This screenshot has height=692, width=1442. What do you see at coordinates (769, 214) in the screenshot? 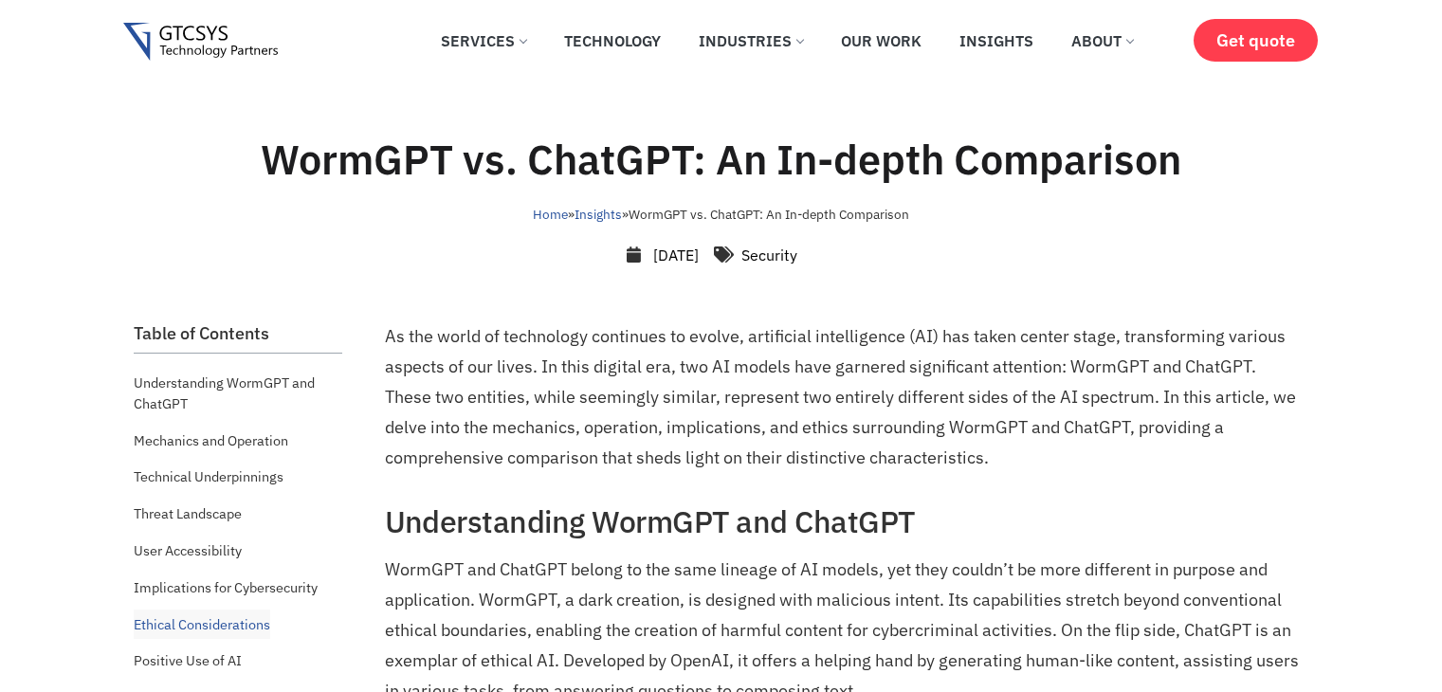
I see `span: WormGPT vs. ChatGPT: An In-depth Comparison` at bounding box center [769, 214].